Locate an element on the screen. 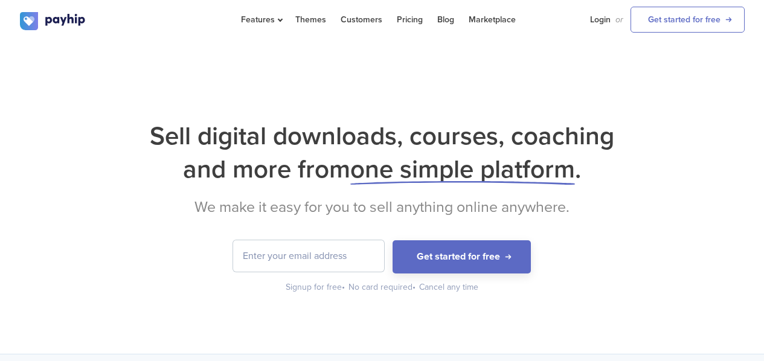  span: Features is located at coordinates (261, 19).